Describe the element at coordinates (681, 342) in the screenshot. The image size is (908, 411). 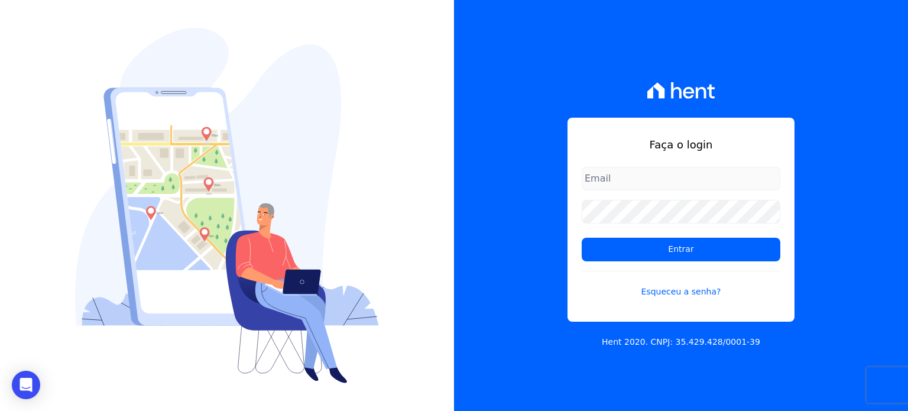
I see `p: Hent 2020. CNPJ: 35.429.428/0001-39` at that location.